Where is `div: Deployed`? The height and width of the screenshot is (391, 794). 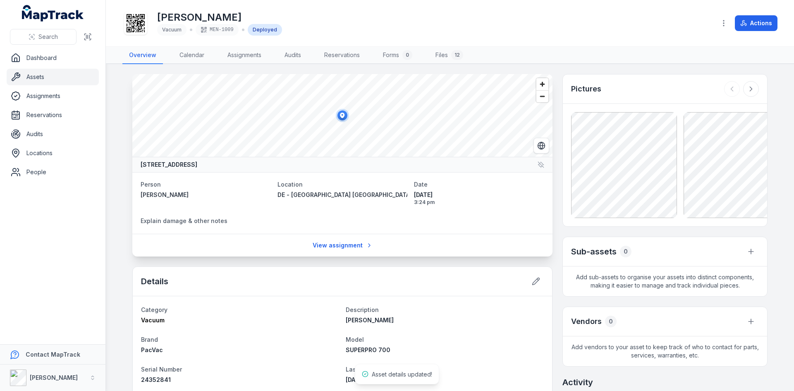 div: Deployed is located at coordinates (265, 30).